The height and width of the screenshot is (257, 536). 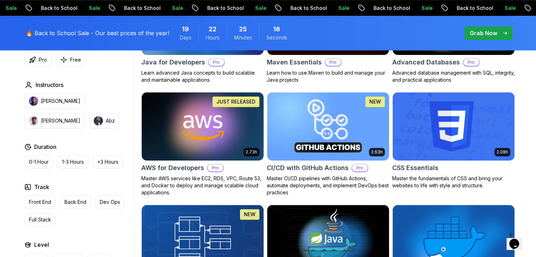 What do you see at coordinates (40, 202) in the screenshot?
I see `button: Front End` at bounding box center [40, 202].